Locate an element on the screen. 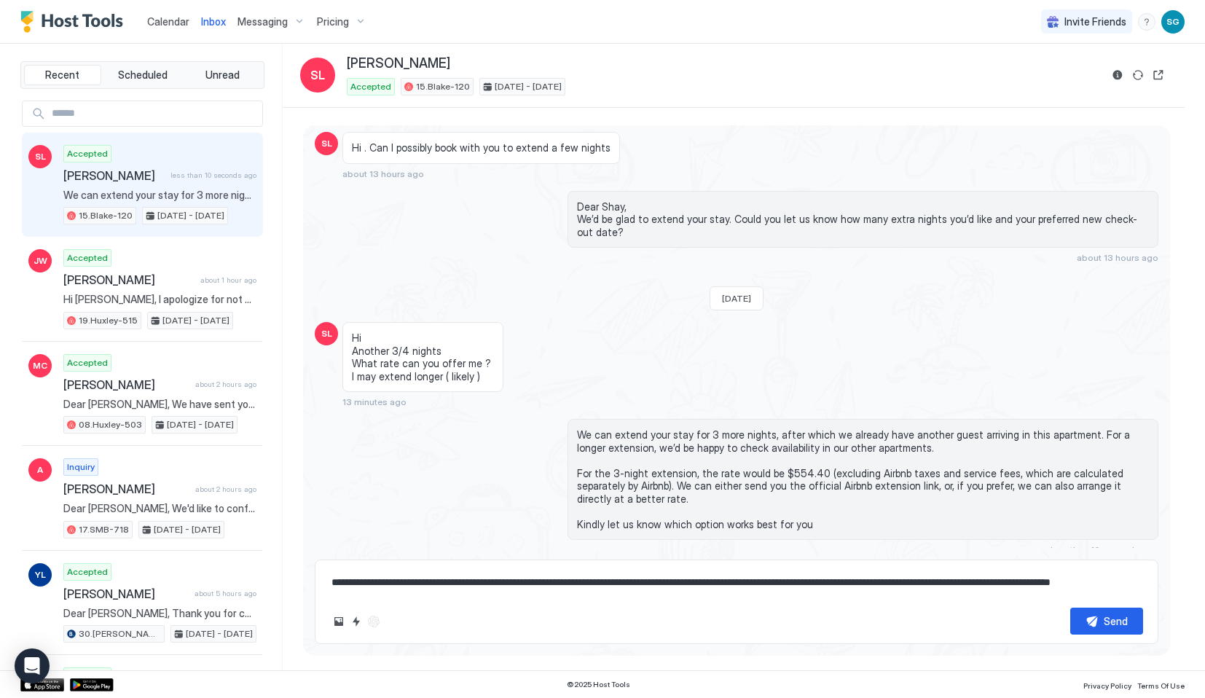 The image size is (1205, 698). a: Calendar is located at coordinates (168, 21).